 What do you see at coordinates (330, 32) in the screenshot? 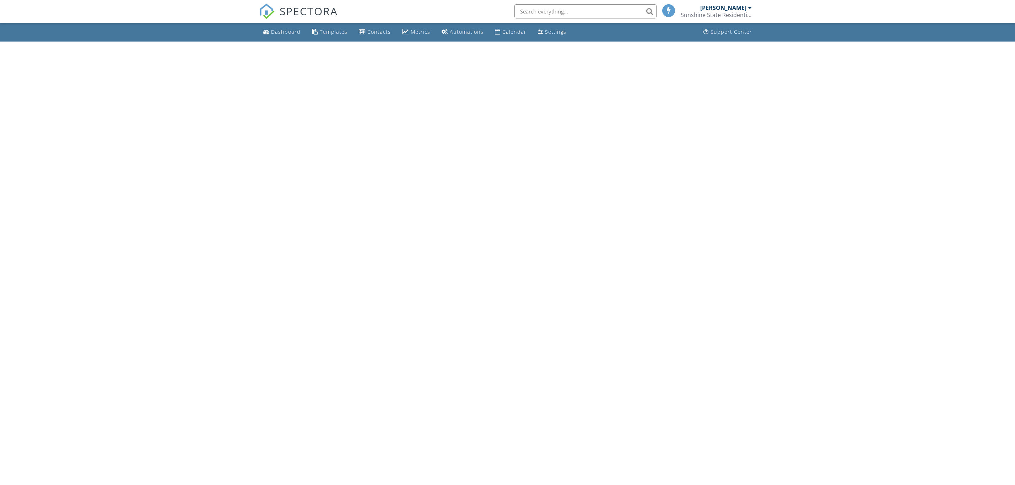
I see `a: Templates` at bounding box center [330, 32].